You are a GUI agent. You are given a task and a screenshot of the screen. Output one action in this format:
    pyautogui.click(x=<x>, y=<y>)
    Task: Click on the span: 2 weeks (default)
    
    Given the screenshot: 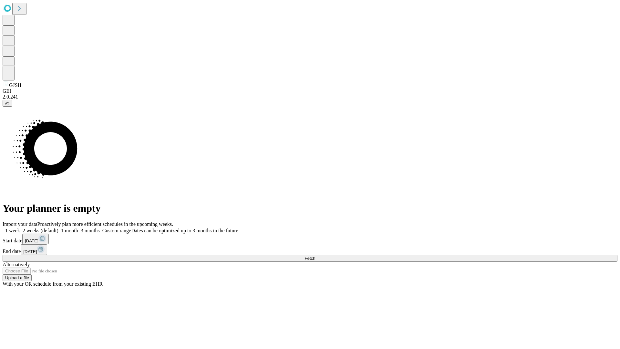 What is the action you would take?
    pyautogui.click(x=40, y=230)
    